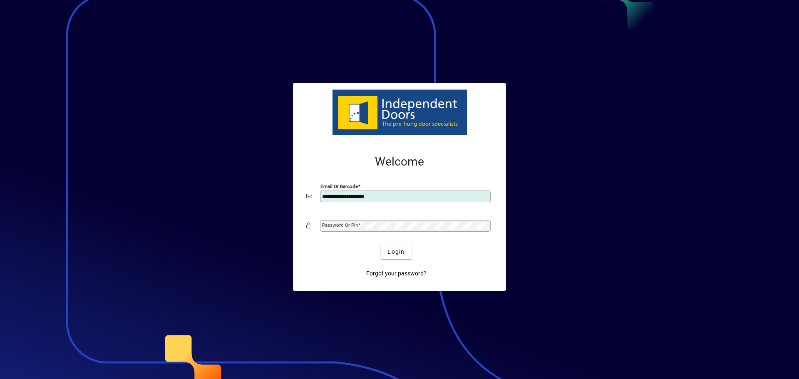 The height and width of the screenshot is (379, 799). What do you see at coordinates (340, 225) in the screenshot?
I see `mat-label: Password or Pin` at bounding box center [340, 225].